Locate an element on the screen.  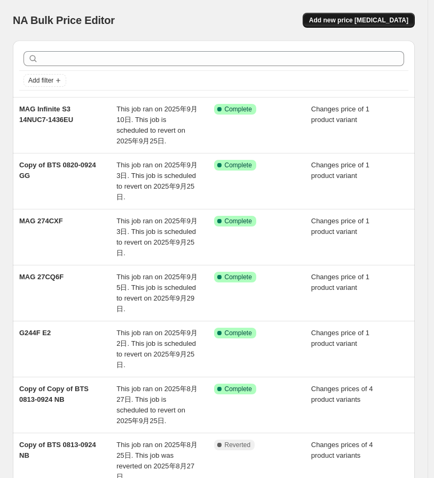
span: NA Bulk Price Editor is located at coordinates (63, 20).